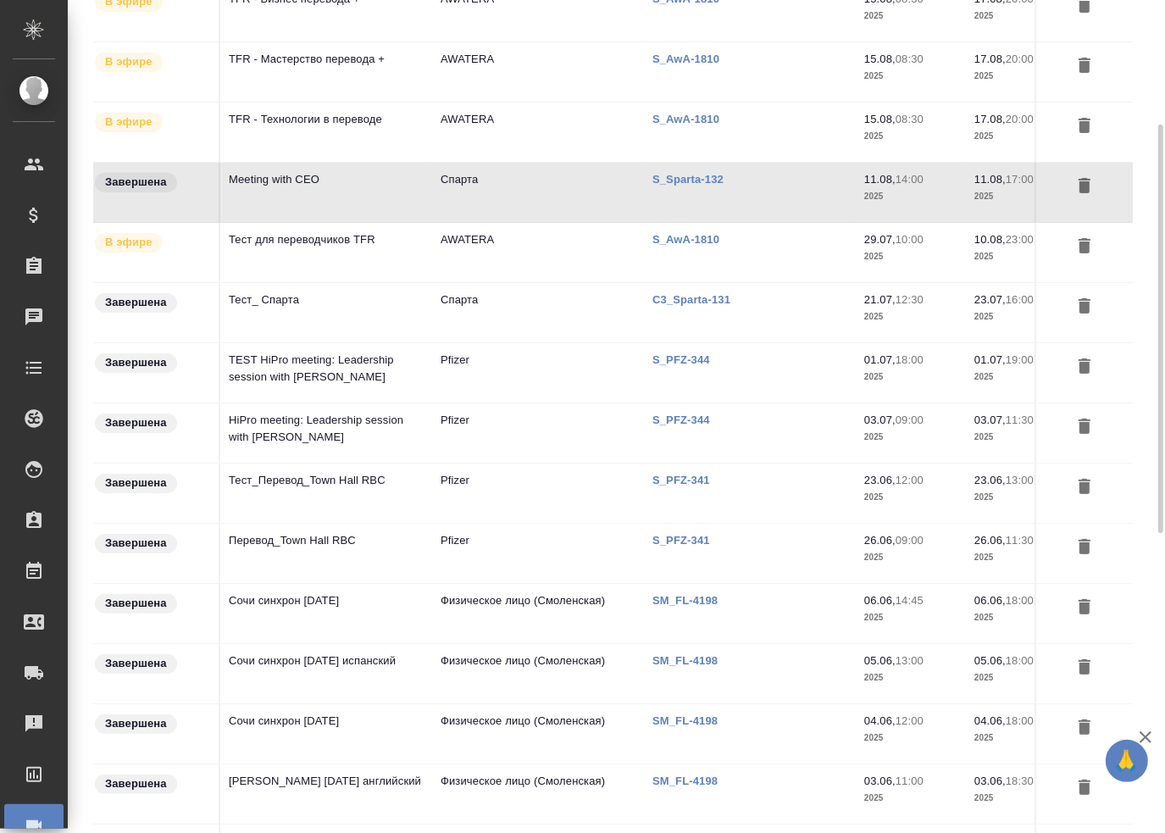  I want to click on td: TFR - Мастерство перевода +, so click(326, 72).